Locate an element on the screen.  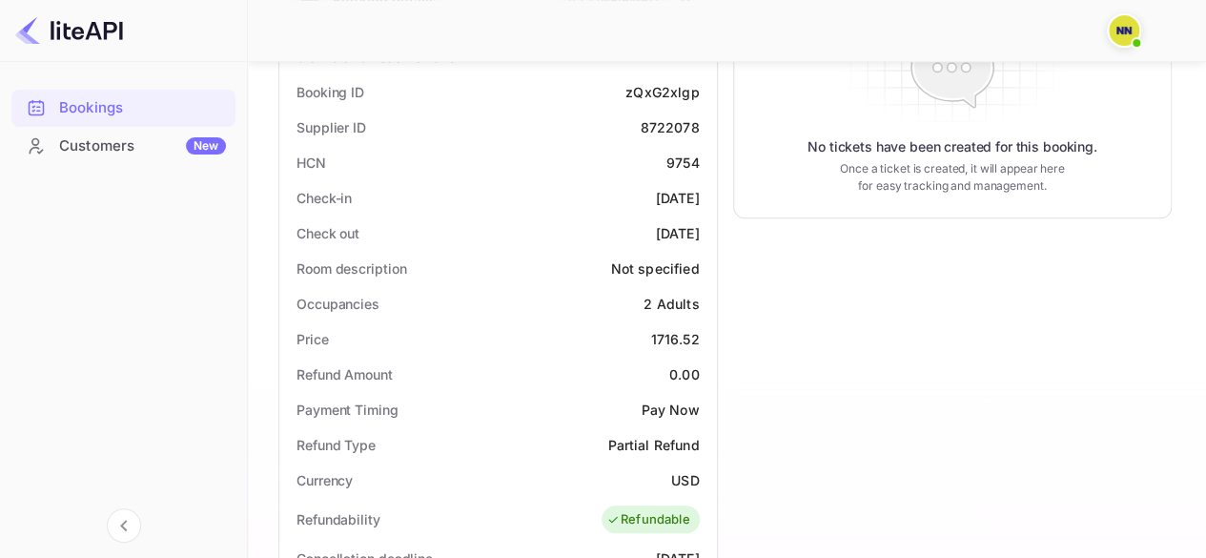
div: Check out is located at coordinates (328, 233).